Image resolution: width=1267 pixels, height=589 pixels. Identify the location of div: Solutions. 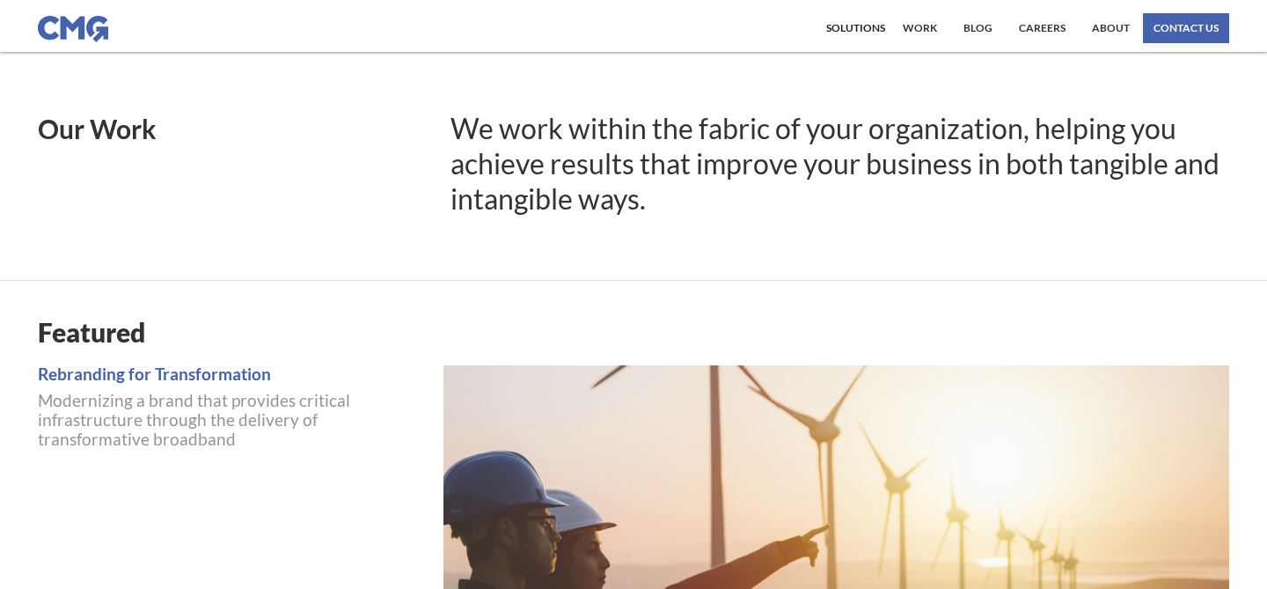
(855, 28).